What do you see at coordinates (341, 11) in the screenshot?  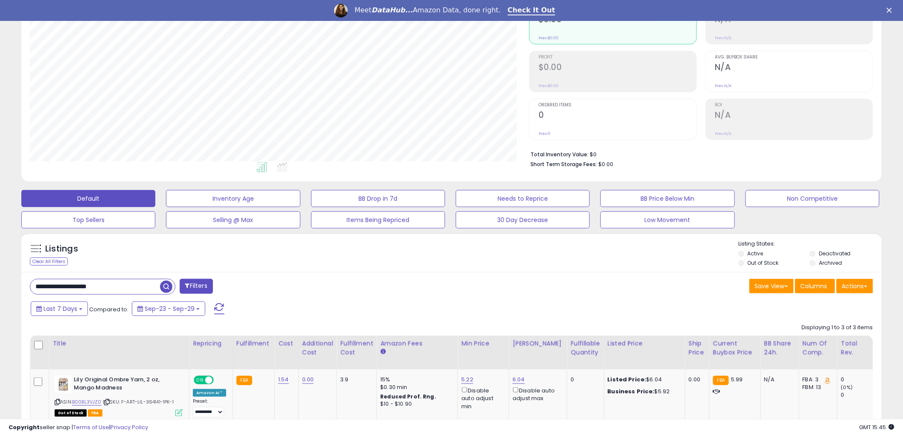 I see `img: Profile image for Georgie` at bounding box center [341, 11].